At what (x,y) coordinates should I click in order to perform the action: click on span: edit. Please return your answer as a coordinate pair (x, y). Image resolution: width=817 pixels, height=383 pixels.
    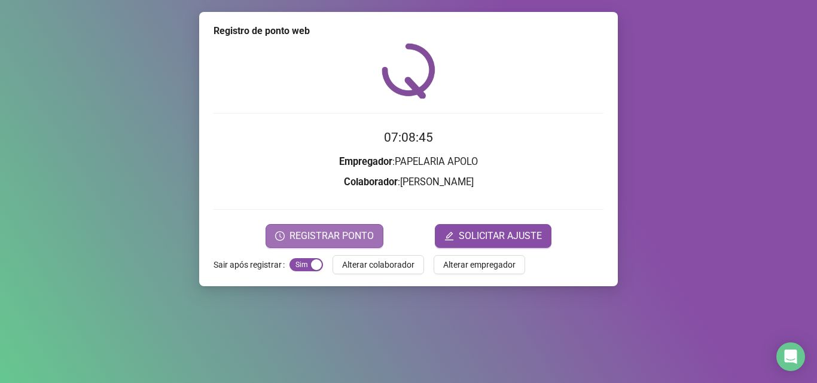
    Looking at the image, I should click on (449, 236).